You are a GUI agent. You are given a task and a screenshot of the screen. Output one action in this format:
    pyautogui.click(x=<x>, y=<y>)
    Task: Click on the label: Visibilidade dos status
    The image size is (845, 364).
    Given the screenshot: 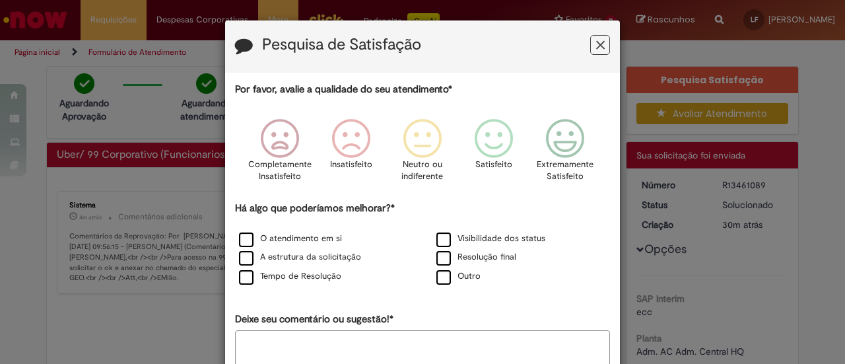 What is the action you would take?
    pyautogui.click(x=490, y=238)
    